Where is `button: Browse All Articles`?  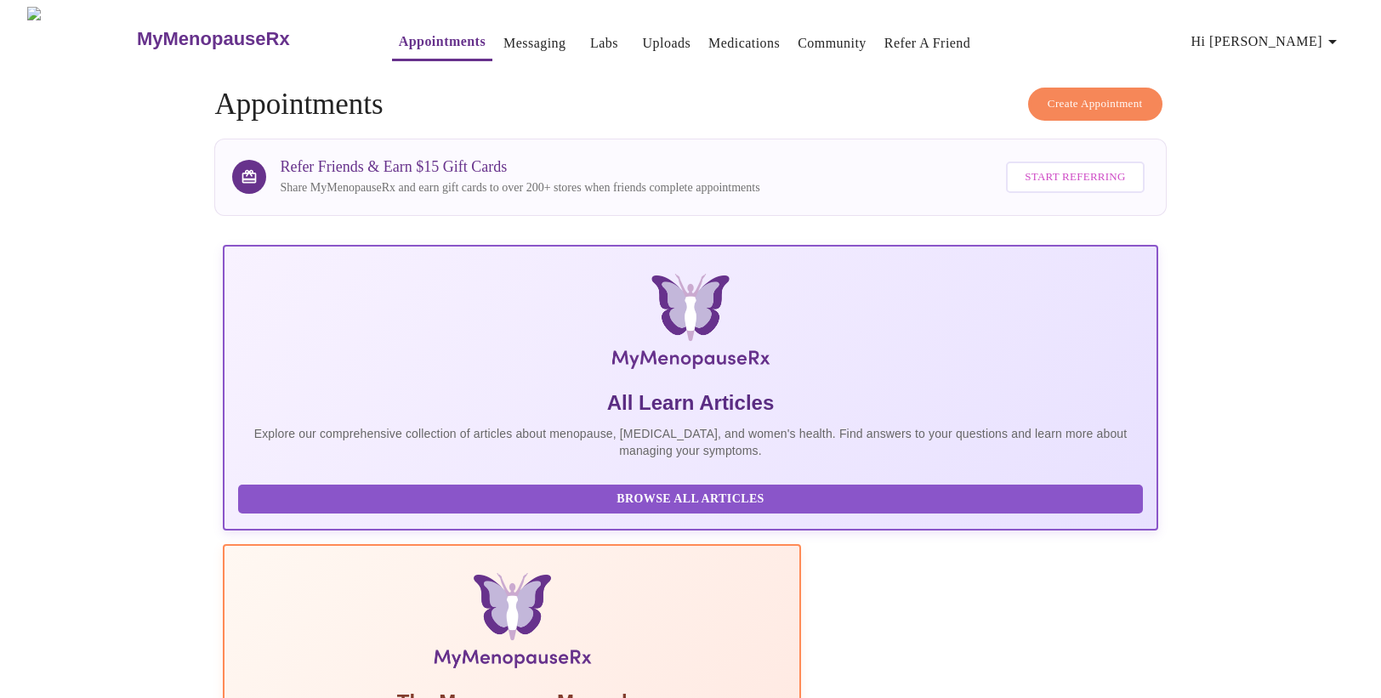 button: Browse All Articles is located at coordinates (690, 499).